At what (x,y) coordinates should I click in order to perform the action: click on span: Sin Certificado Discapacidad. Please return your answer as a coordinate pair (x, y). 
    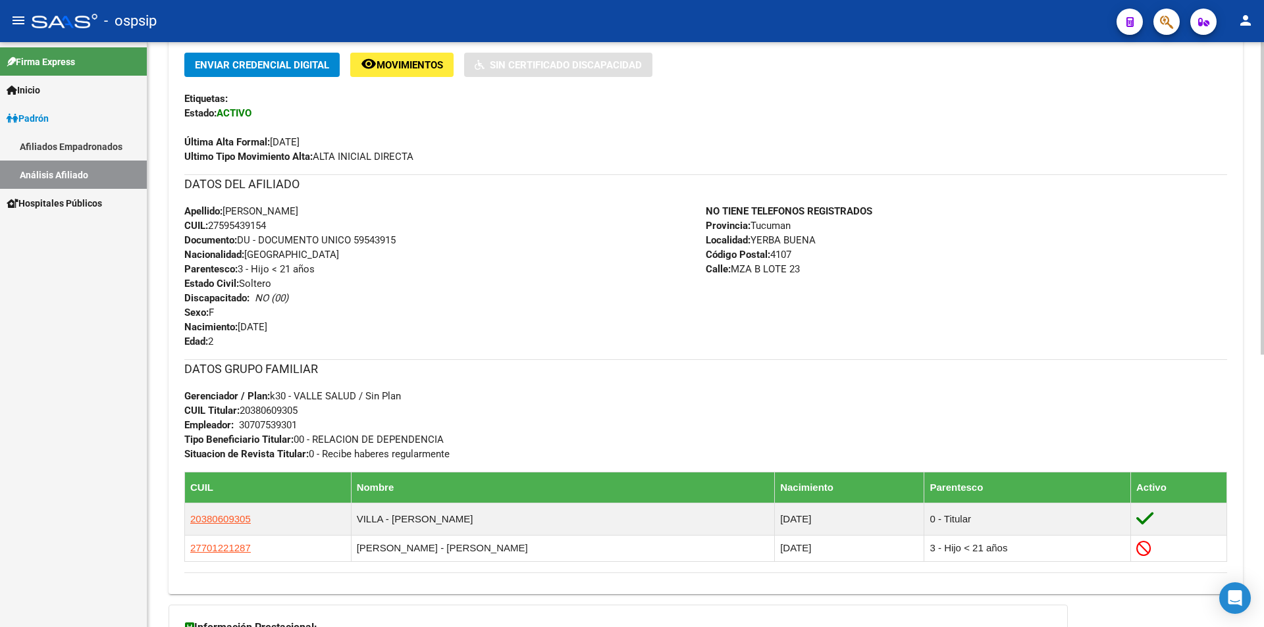
    Looking at the image, I should click on (565, 65).